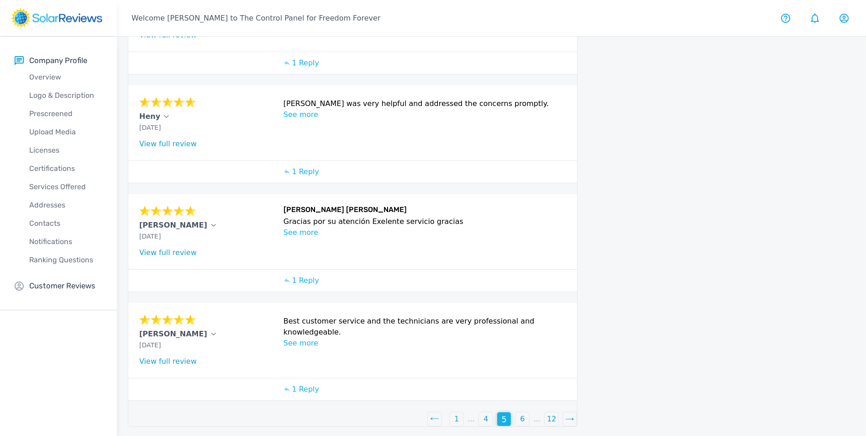 The height and width of the screenshot is (436, 866). What do you see at coordinates (66, 95) in the screenshot?
I see `p: Logo & Description` at bounding box center [66, 95].